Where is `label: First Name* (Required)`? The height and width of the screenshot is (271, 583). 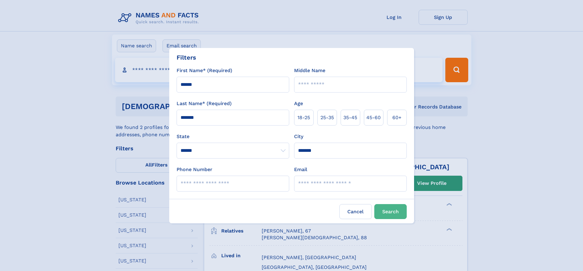 label: First Name* (Required) is located at coordinates (204, 71).